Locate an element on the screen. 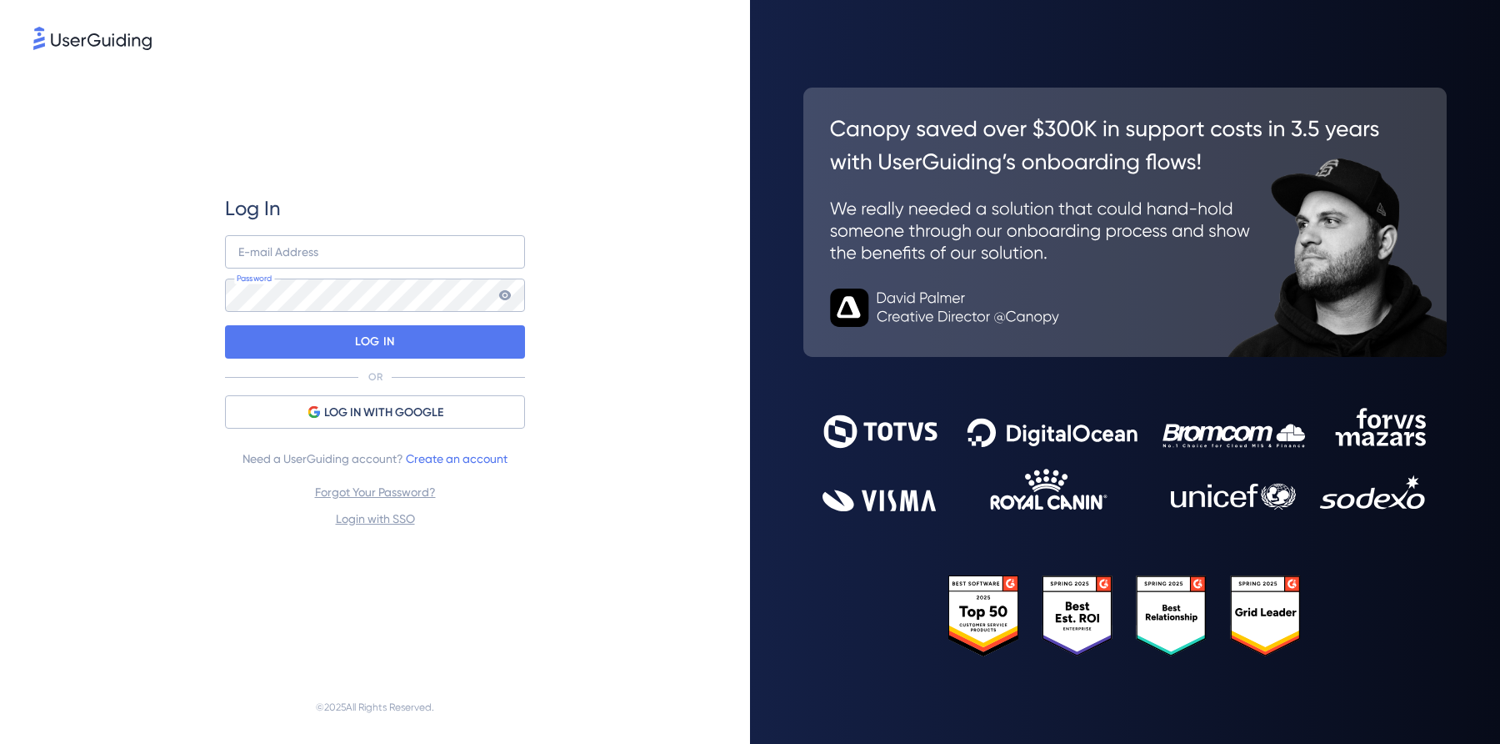  img: 25303e33045975176eb484905ab012ff.svg is located at coordinates (1125, 615).